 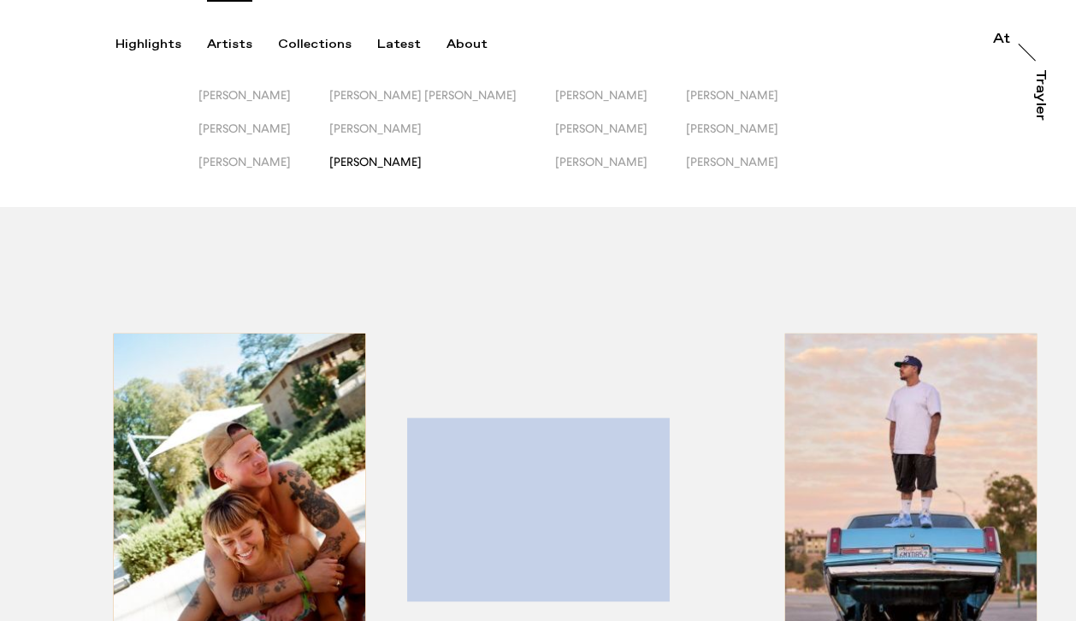 I want to click on button: Collections, so click(x=328, y=44).